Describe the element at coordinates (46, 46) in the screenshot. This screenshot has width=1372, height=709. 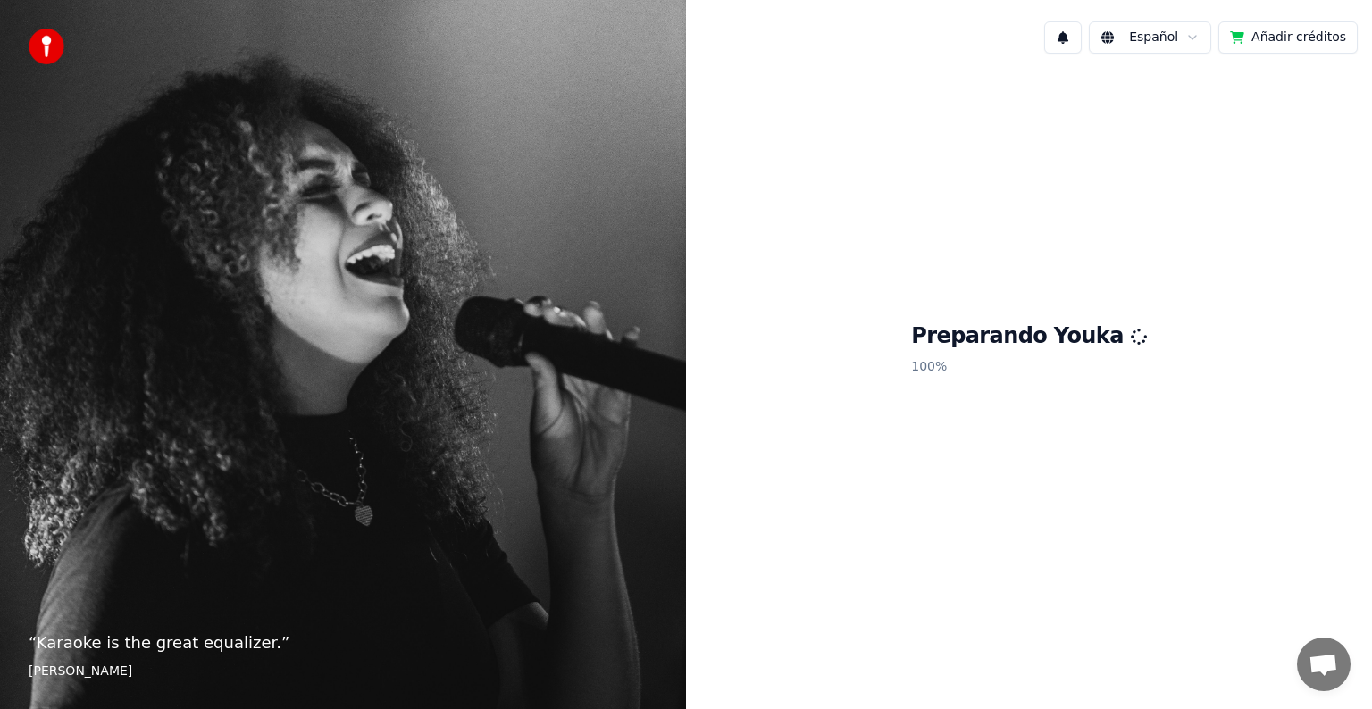
I see `img: youka` at that location.